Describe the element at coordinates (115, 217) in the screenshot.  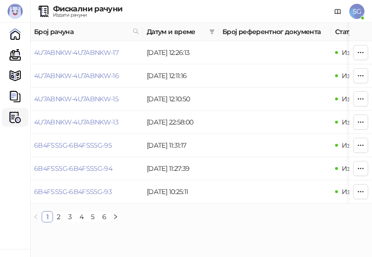
I see `li: Следећа страна` at that location.